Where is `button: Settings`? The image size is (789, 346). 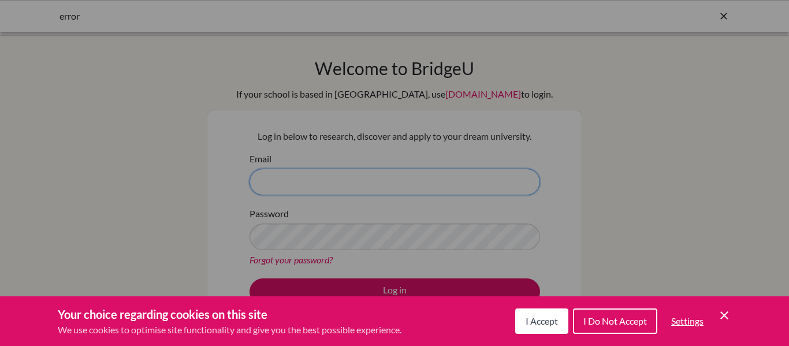 button: Settings is located at coordinates (687, 321).